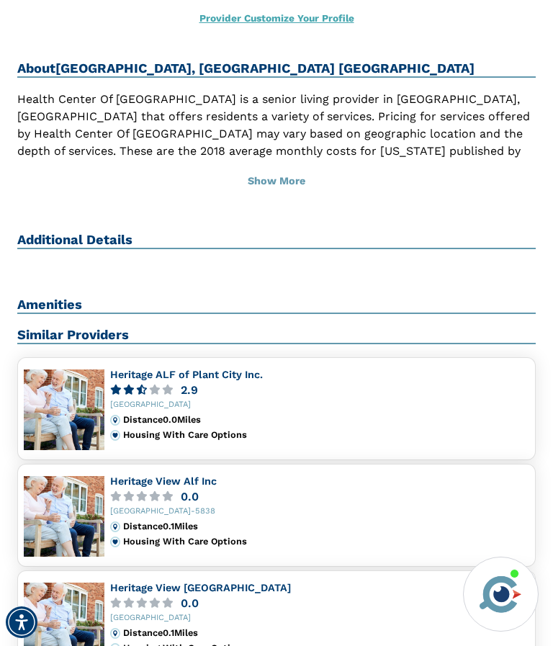  I want to click on h2: Similar Providers, so click(277, 336).